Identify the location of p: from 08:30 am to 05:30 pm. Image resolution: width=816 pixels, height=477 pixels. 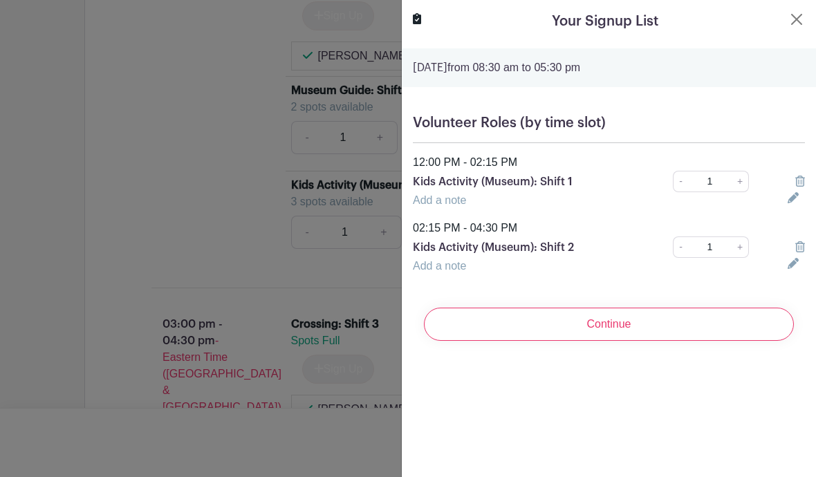
(608, 68).